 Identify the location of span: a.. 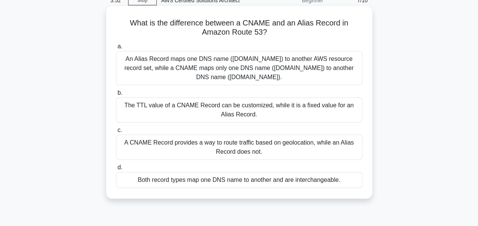
(120, 46).